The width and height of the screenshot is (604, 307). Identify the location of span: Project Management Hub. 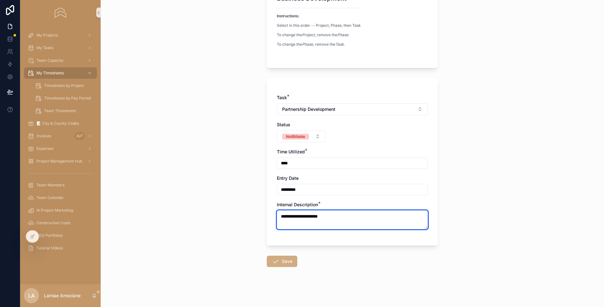
(59, 161).